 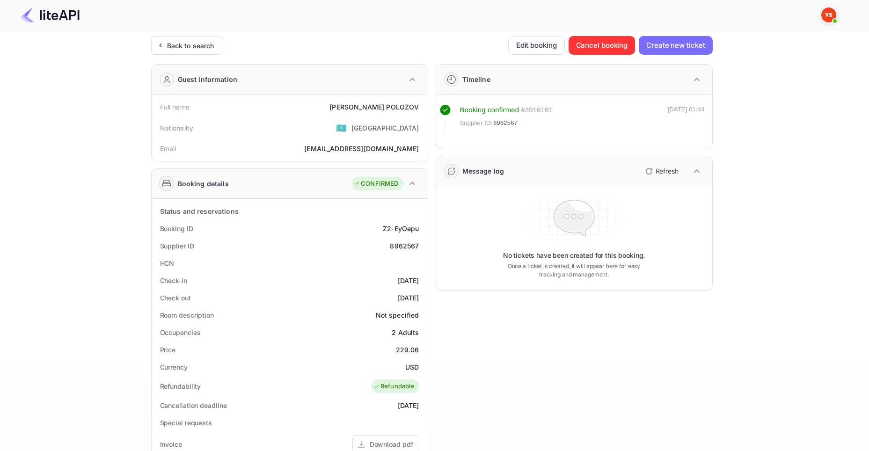 What do you see at coordinates (50, 15) in the screenshot?
I see `img: LiteAPI Logo` at bounding box center [50, 15].